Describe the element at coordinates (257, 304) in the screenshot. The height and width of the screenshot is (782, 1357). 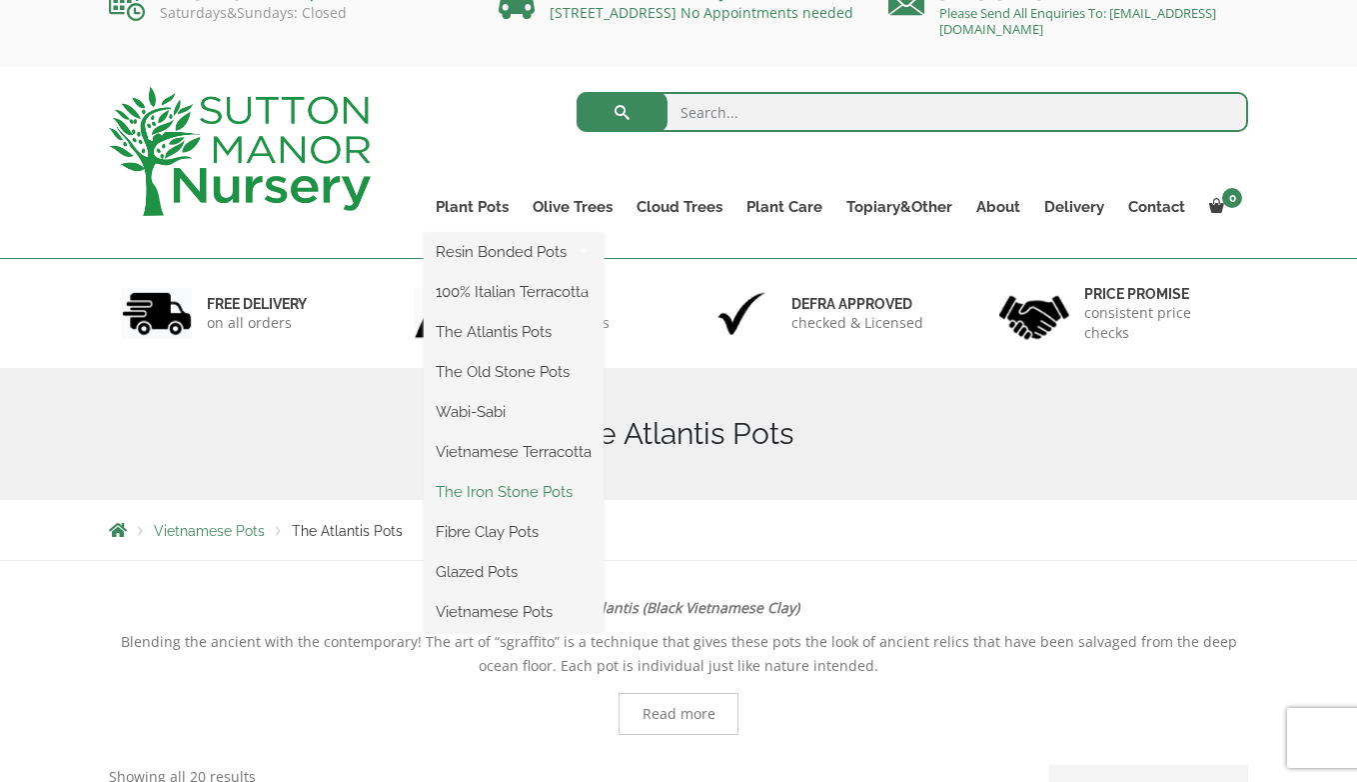
I see `h6: FREE DELIVERY` at that location.